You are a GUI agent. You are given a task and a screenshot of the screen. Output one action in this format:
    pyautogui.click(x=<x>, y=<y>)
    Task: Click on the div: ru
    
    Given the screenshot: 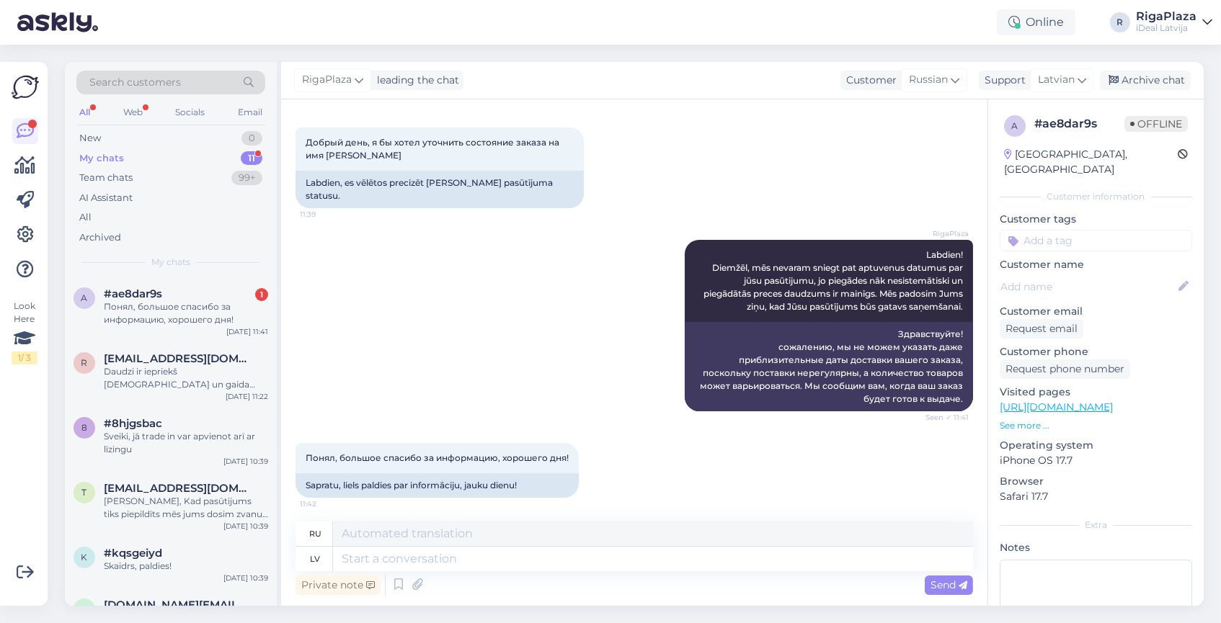 What is the action you would take?
    pyautogui.click(x=315, y=534)
    